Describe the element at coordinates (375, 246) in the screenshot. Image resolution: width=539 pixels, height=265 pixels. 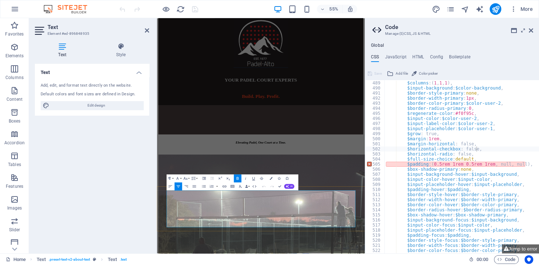
I see `div: 521` at that location.